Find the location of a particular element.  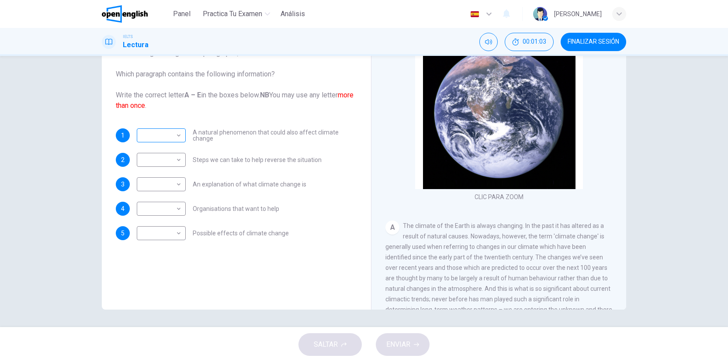

a: Panel is located at coordinates (182, 14).